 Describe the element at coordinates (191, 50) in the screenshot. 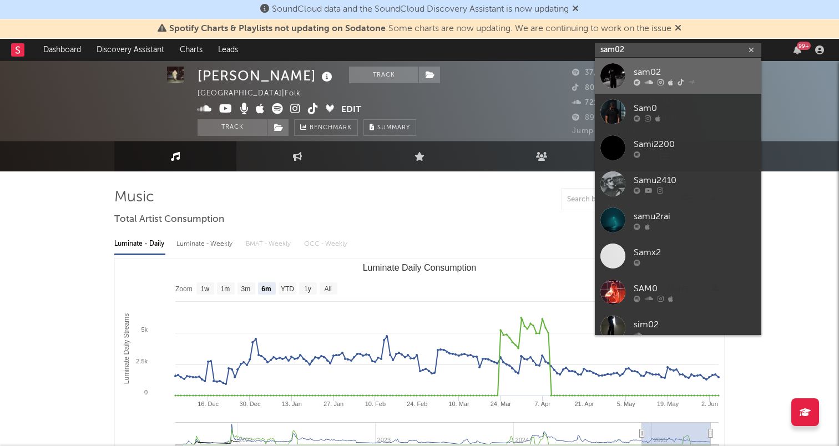

I see `a: Charts` at that location.